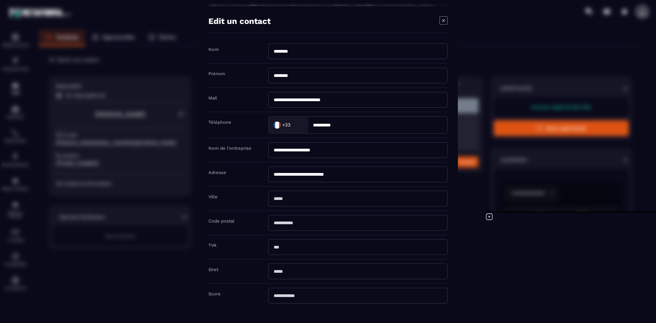 This screenshot has height=323, width=656. What do you see at coordinates (213, 196) in the screenshot?
I see `label: Ville` at bounding box center [213, 196].